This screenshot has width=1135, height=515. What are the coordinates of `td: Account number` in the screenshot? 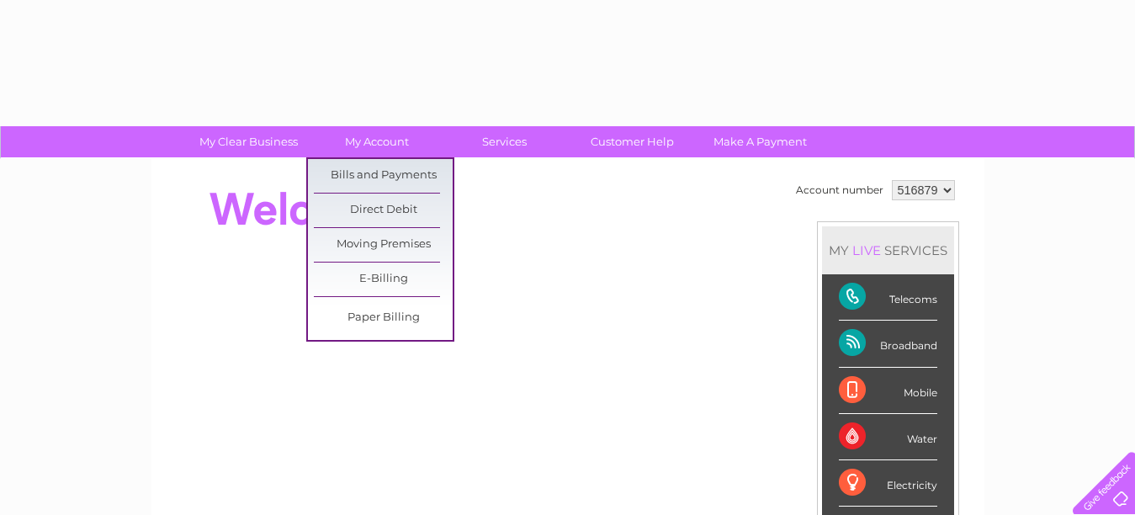 It's located at (840, 190).